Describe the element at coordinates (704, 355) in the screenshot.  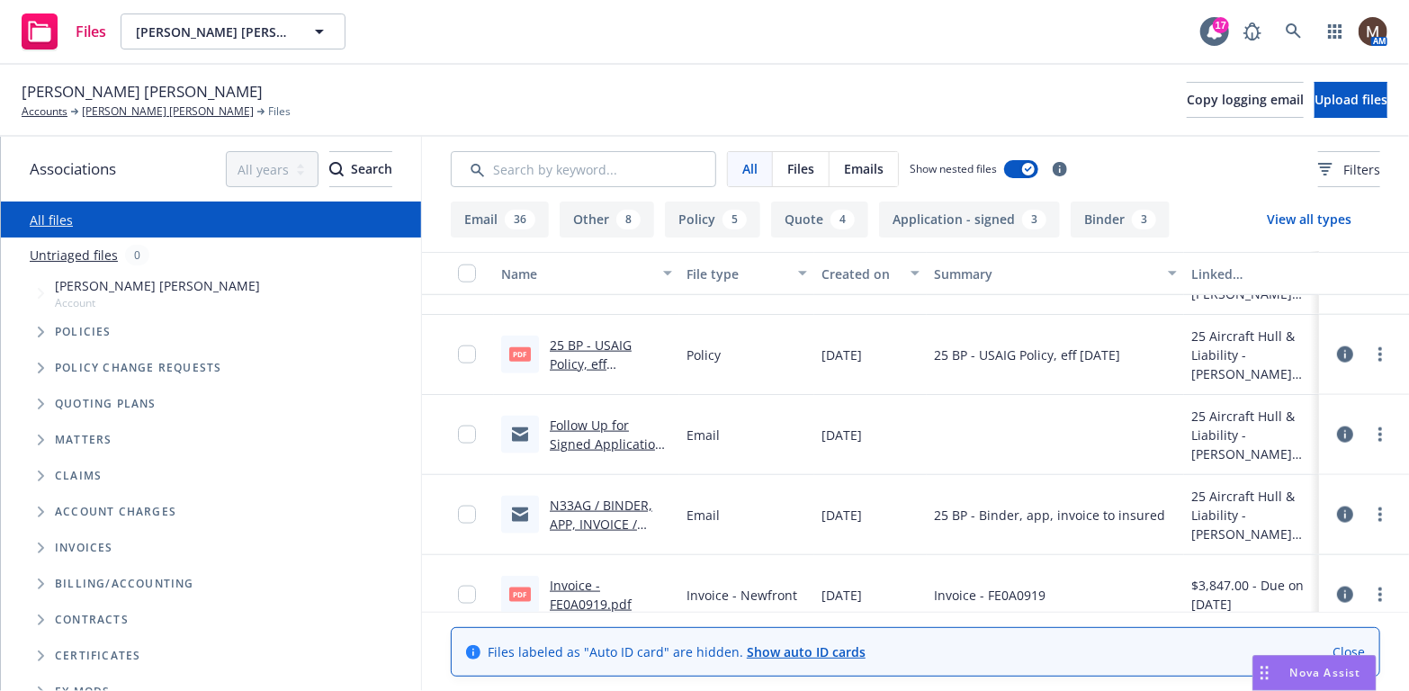
I see `span: Policy` at that location.